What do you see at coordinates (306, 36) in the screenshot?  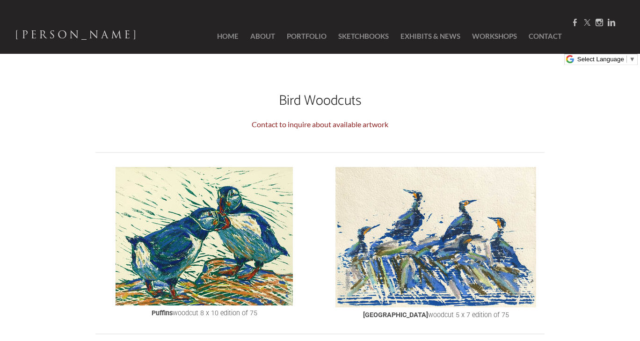 I see `a: Portfolio` at bounding box center [306, 36].